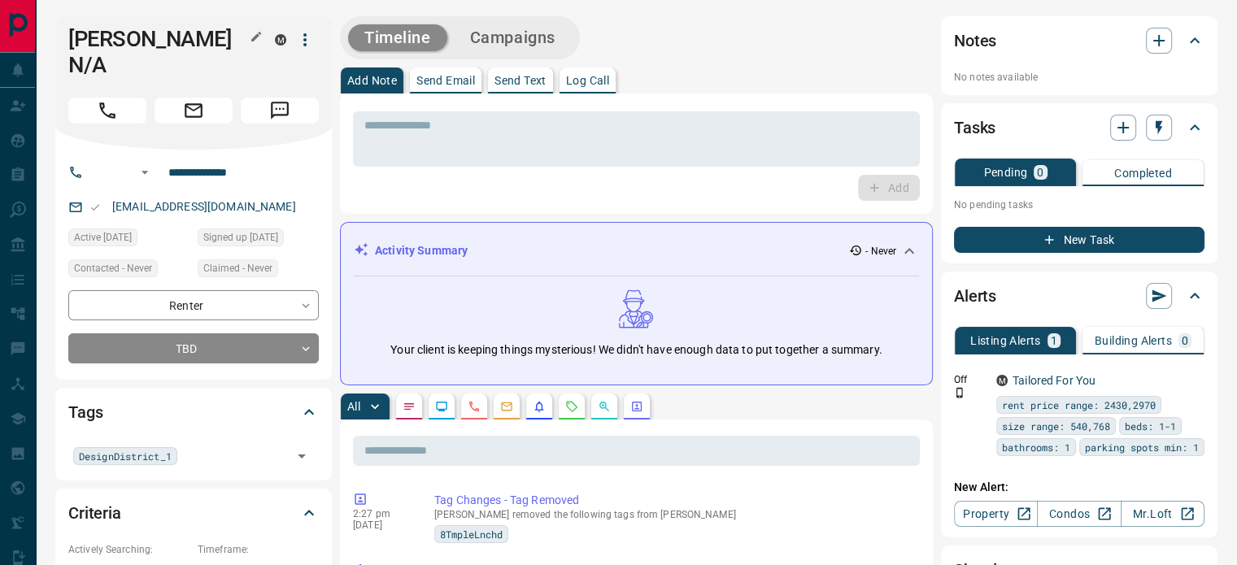 This screenshot has height=565, width=1237. I want to click on div: Alerts, so click(1080, 296).